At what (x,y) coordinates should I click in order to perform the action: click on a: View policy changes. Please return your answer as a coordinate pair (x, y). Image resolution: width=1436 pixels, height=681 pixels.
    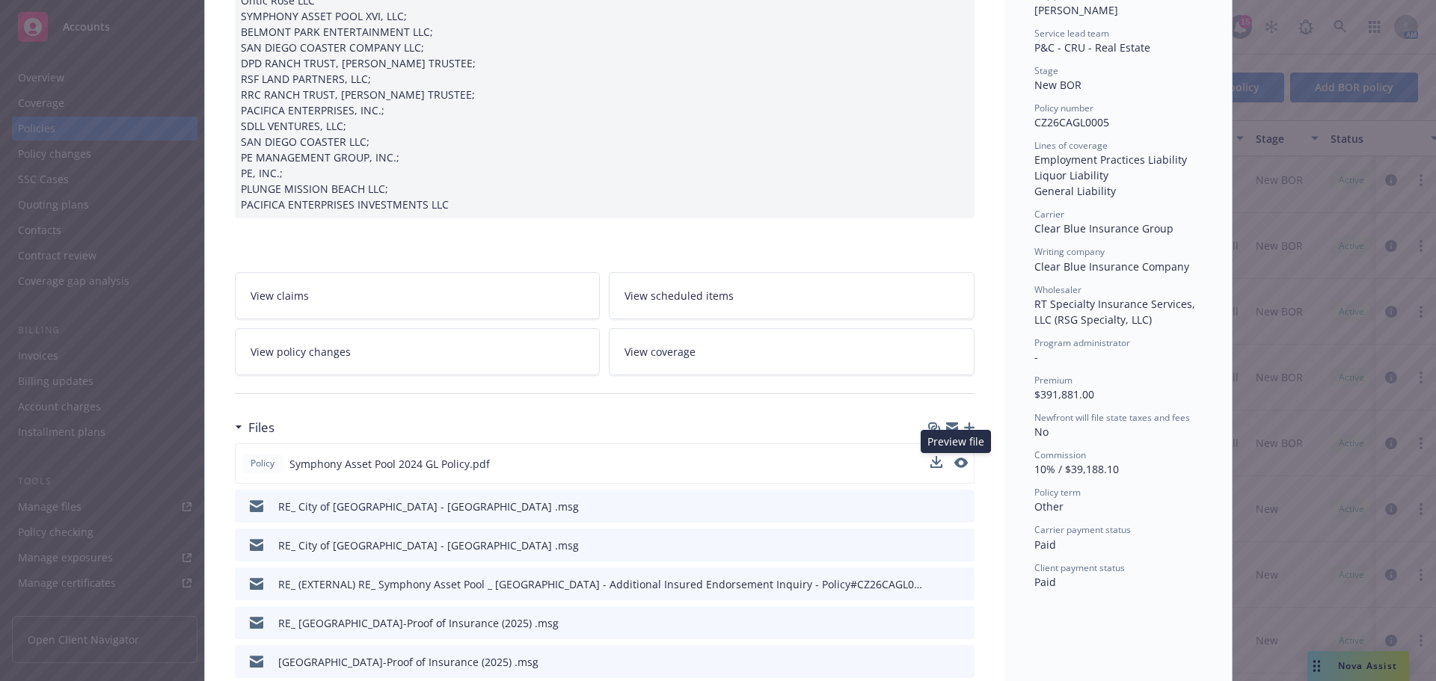
    Looking at the image, I should click on (417, 352).